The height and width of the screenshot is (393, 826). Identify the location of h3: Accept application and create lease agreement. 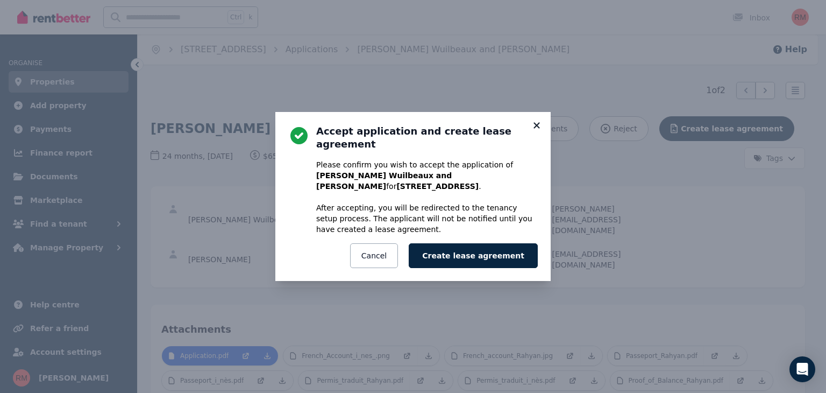
(427, 138).